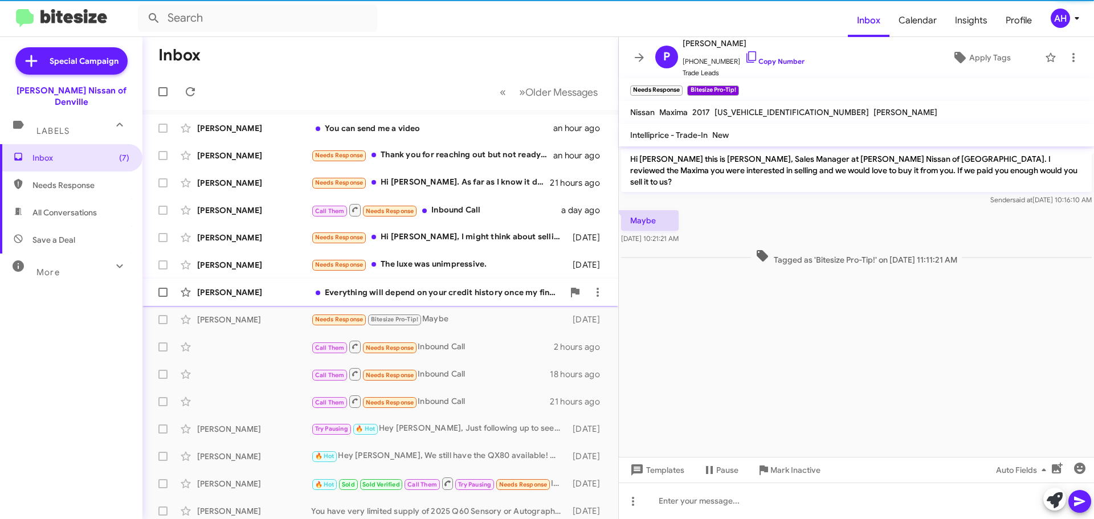 This screenshot has width=1094, height=519. Describe the element at coordinates (650, 221) in the screenshot. I see `p: Maybe` at that location.